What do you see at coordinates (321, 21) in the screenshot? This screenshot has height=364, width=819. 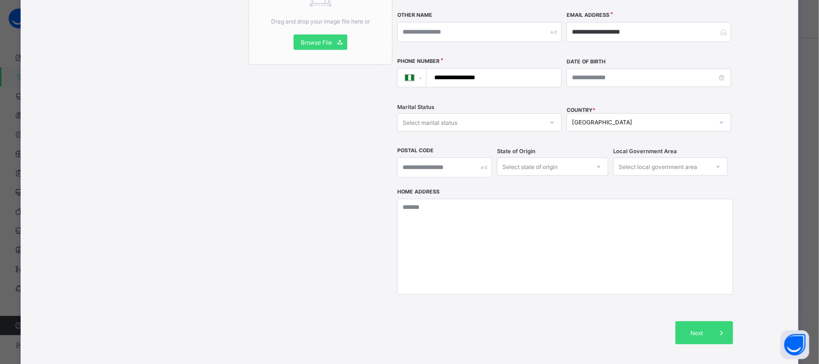 I see `span: Drag and drop your image file here or` at bounding box center [321, 21].